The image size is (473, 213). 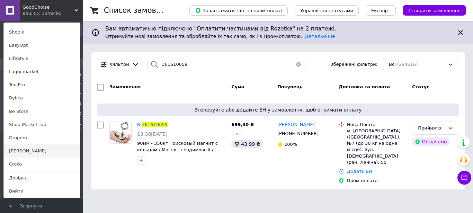 What do you see at coordinates (392, 64) in the screenshot?
I see `span: Всі` at bounding box center [392, 64].